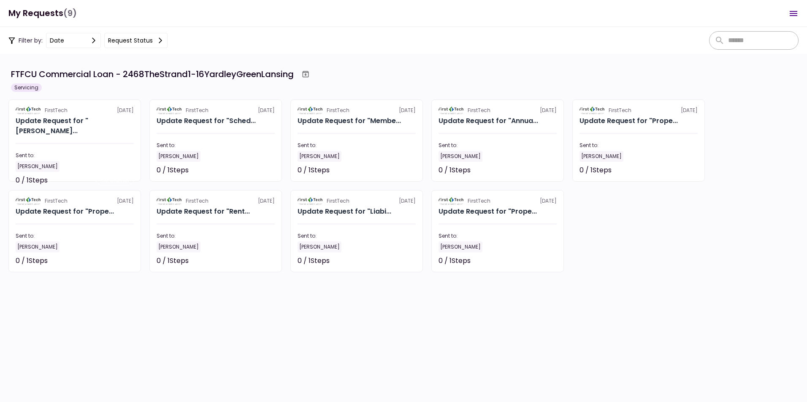 The width and height of the screenshot is (807, 402). I want to click on span: (9), so click(70, 13).